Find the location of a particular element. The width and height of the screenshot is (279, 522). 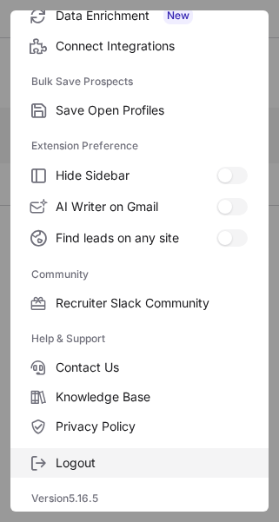

span: Save Open Profiles is located at coordinates (151, 110).